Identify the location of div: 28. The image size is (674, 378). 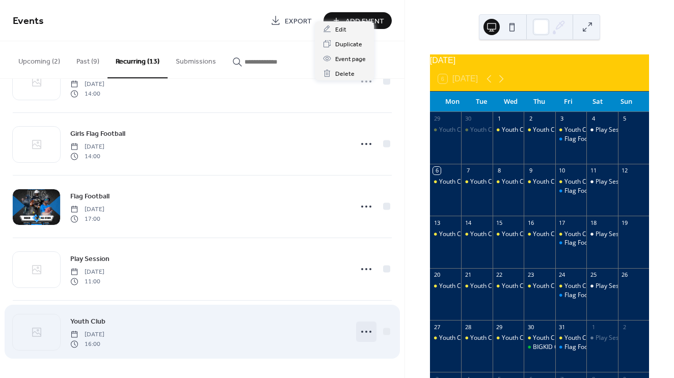
(467, 327).